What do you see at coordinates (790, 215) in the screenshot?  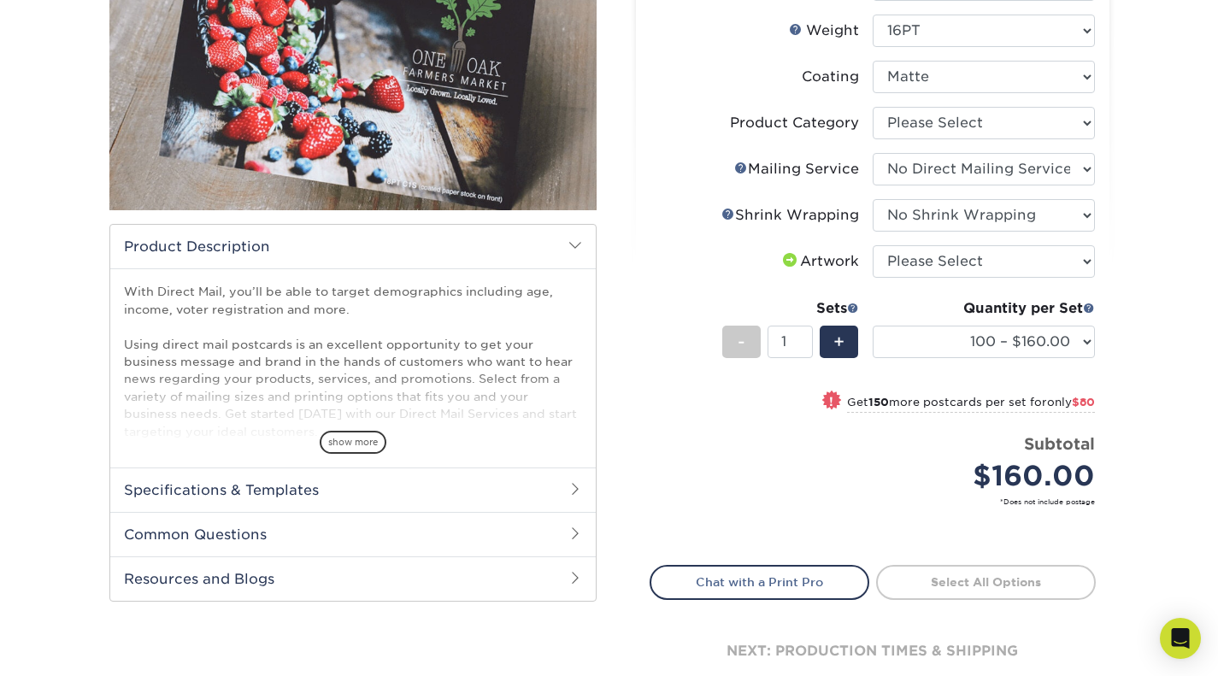 I see `div: Shrink Wrapping` at bounding box center [790, 215].